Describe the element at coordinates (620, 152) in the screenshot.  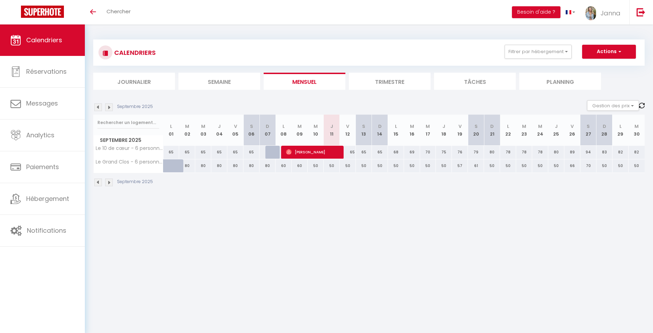
I see `div: 82` at that location.